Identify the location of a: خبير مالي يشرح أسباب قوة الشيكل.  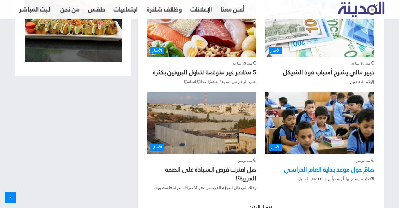
(329, 72).